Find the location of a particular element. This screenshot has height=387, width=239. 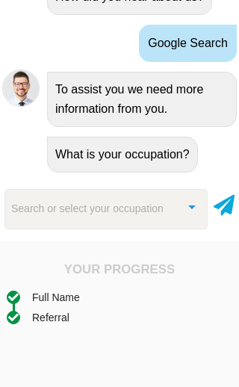

div: What is your occupation? is located at coordinates (123, 155).